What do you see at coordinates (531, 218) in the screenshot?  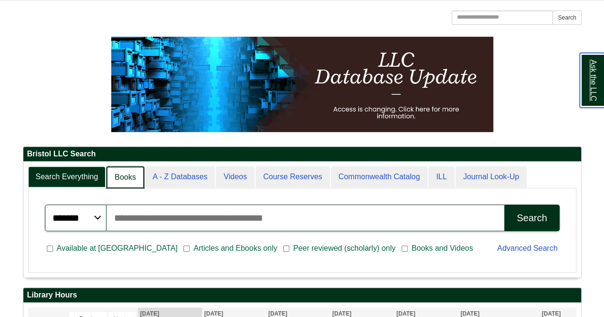 I see `div: Search` at bounding box center [531, 218].